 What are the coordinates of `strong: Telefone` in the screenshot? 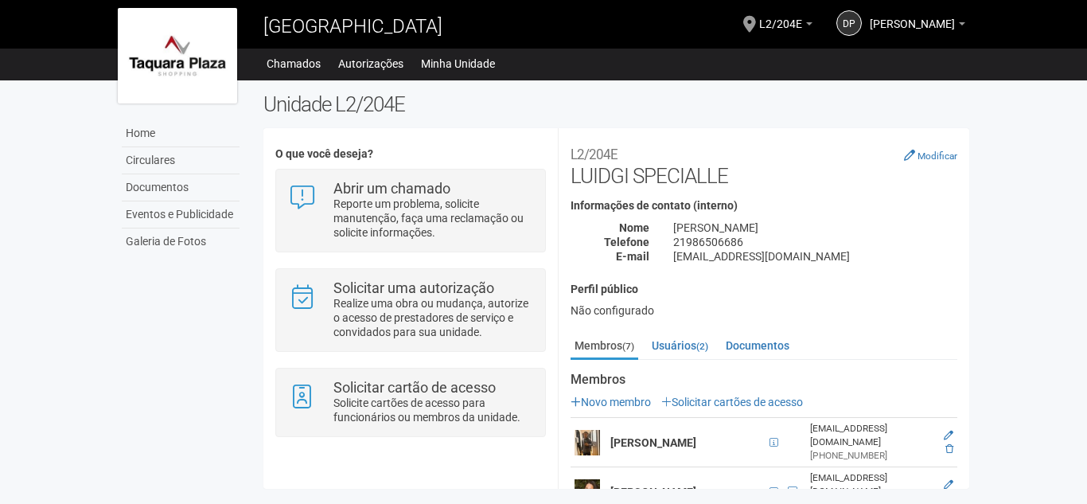 It's located at (626, 242).